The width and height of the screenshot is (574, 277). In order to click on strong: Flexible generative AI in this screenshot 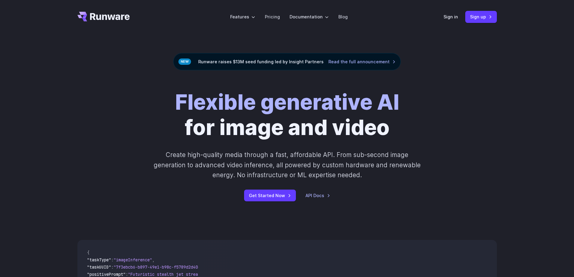, I will do `click(287, 102)`.